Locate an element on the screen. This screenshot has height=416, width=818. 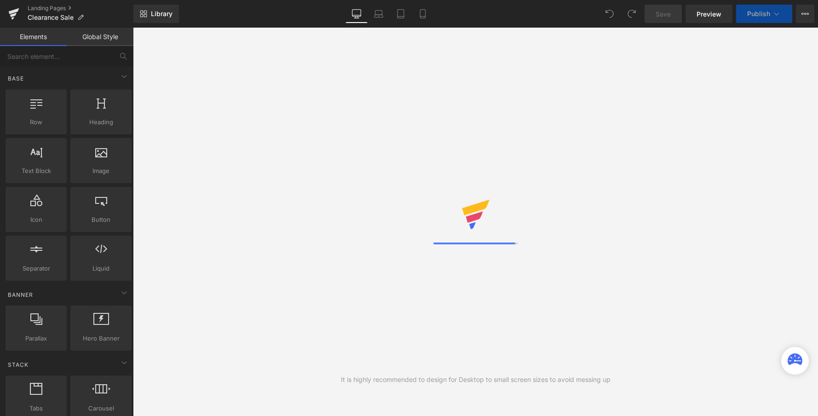
span: Separator is located at coordinates (36, 268).